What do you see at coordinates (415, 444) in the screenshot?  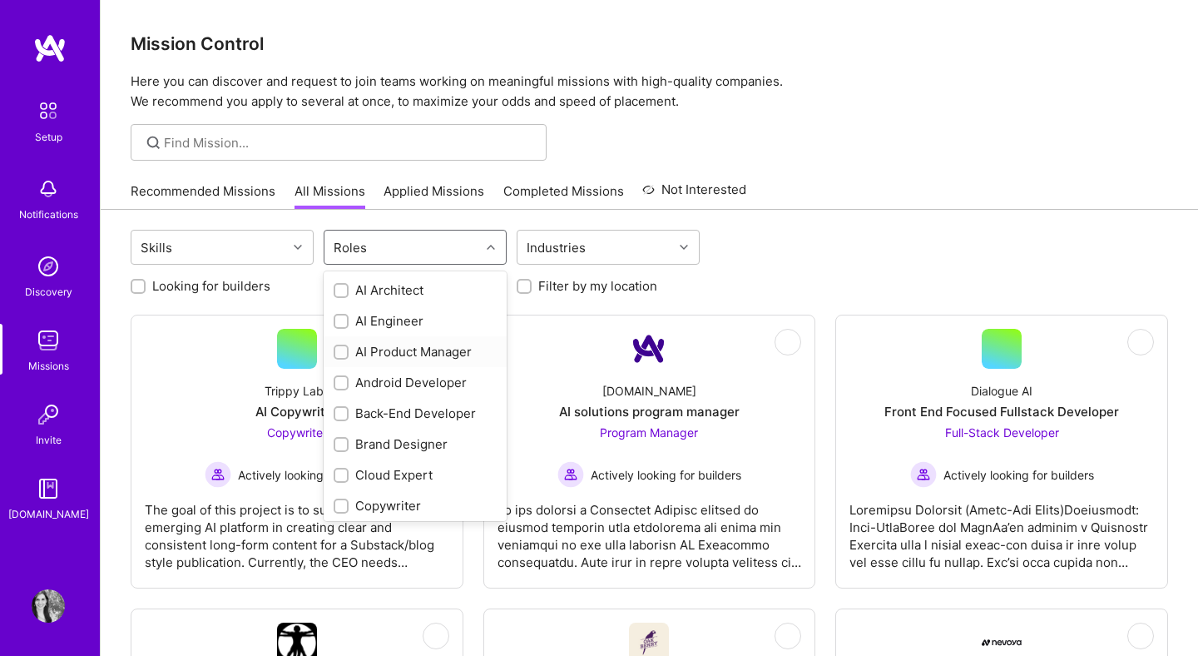 I see `div: Brand Designer` at bounding box center [415, 444].